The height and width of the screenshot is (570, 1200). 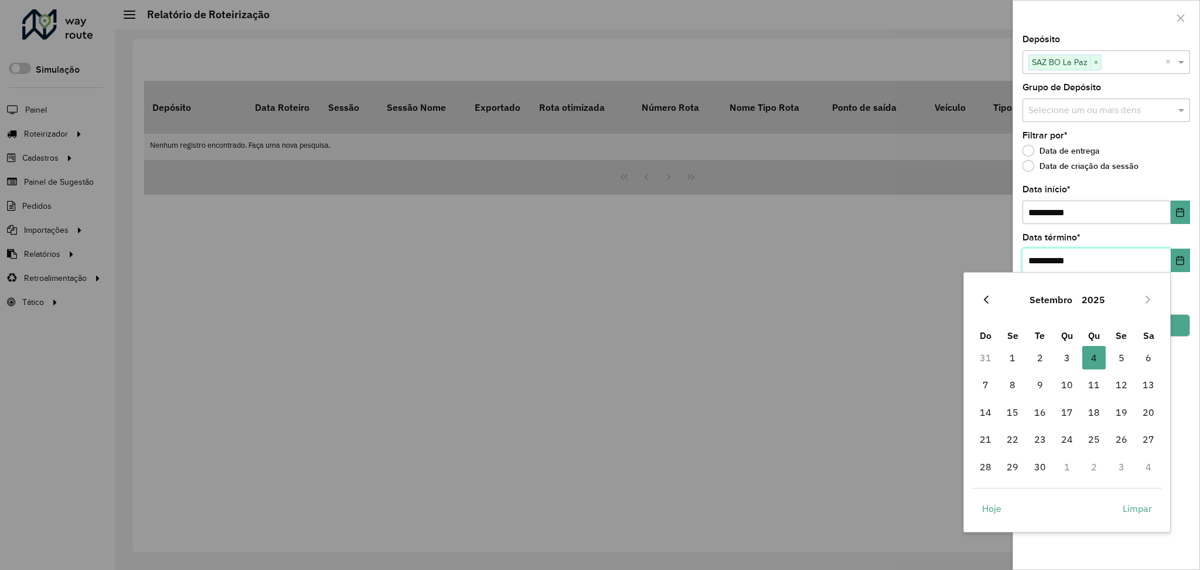 What do you see at coordinates (1067, 439) in the screenshot?
I see `span: 24` at bounding box center [1067, 439].